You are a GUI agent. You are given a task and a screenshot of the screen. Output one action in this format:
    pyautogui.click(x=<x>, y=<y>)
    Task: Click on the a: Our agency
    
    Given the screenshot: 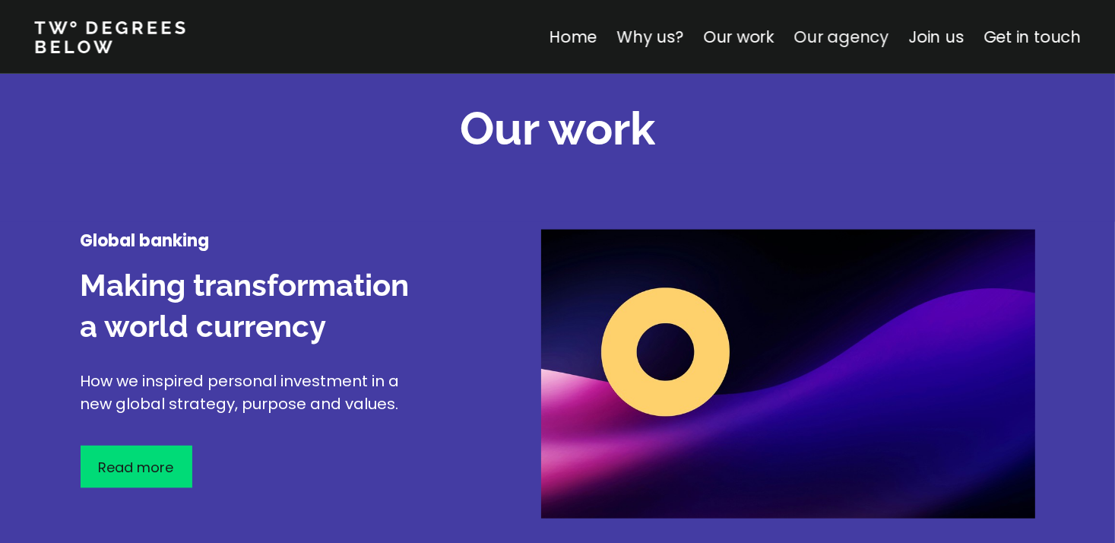 What is the action you would take?
    pyautogui.click(x=840, y=36)
    